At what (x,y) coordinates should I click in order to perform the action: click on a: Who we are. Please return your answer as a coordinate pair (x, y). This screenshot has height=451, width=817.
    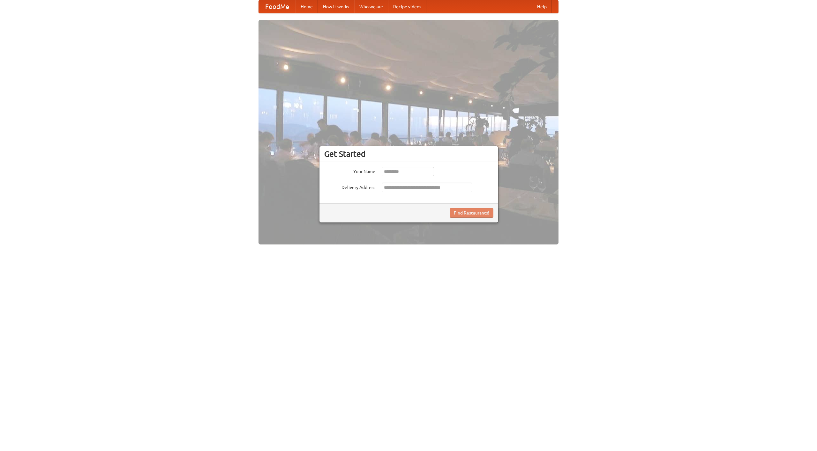
    Looking at the image, I should click on (371, 7).